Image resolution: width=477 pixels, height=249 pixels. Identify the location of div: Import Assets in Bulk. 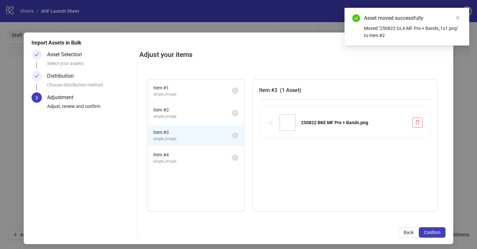
(238, 43).